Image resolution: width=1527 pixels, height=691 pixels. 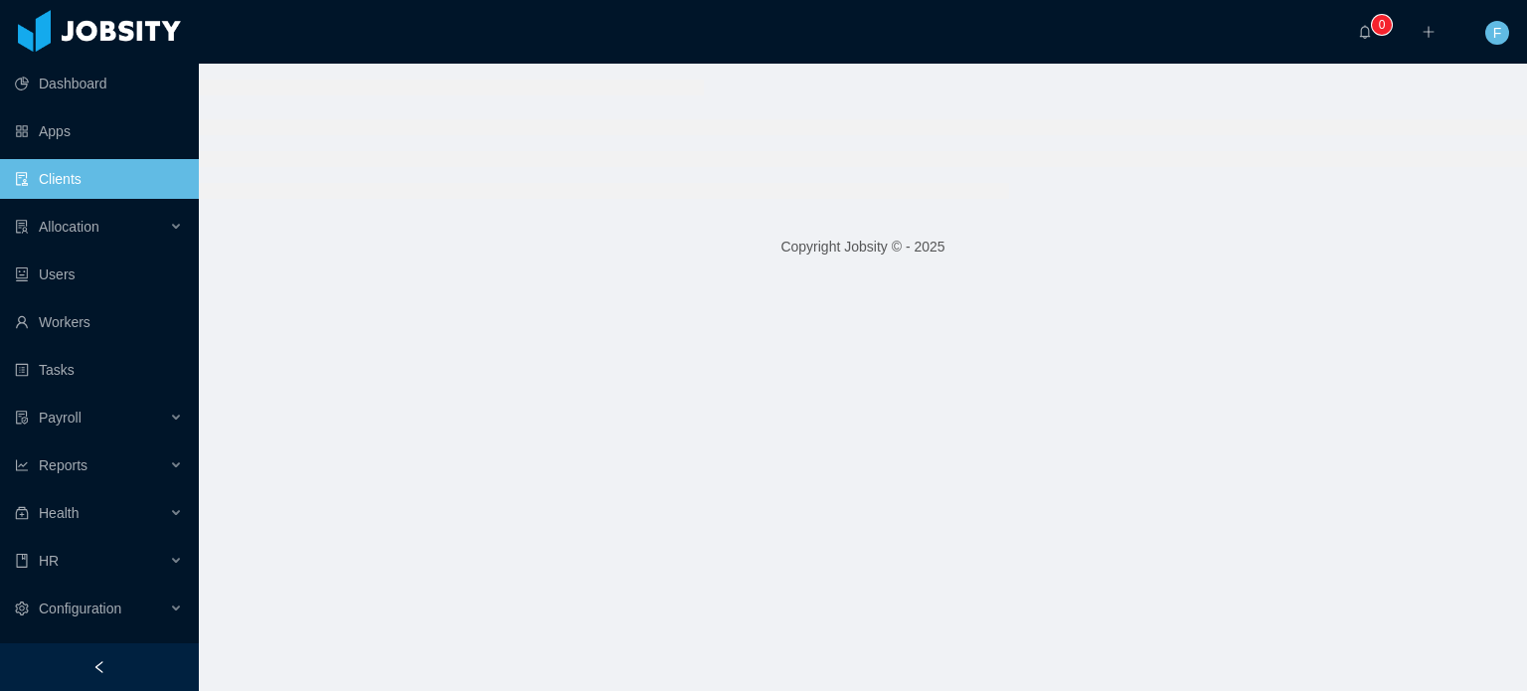 I want to click on span: Allocation, so click(x=69, y=227).